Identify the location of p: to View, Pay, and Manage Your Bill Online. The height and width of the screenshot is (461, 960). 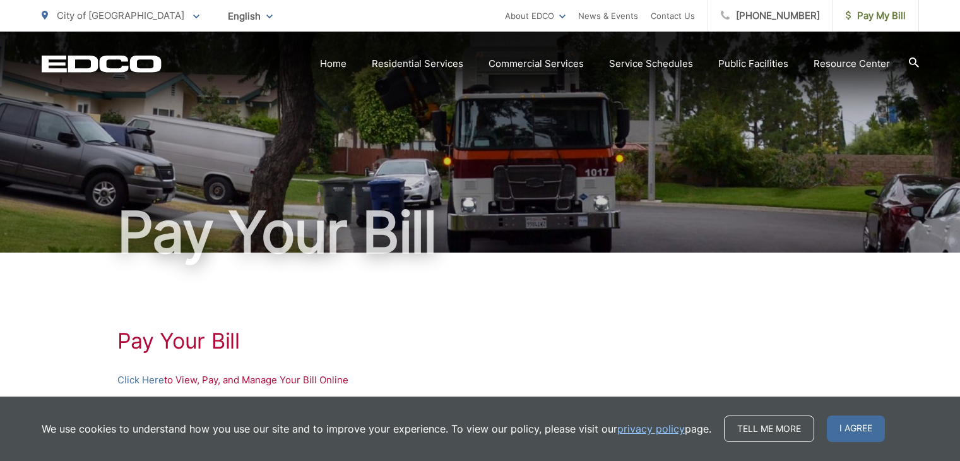
(480, 380).